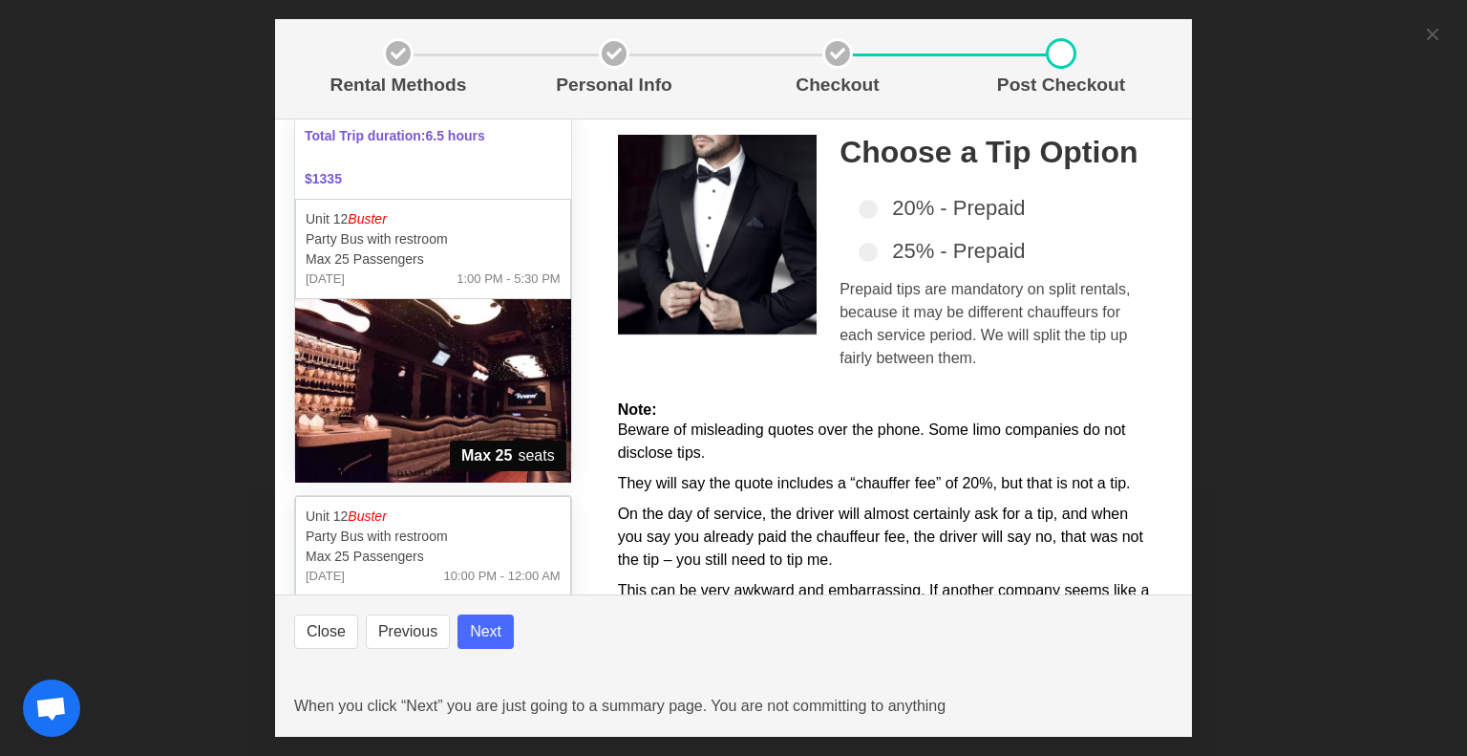  I want to click on p: This can be very awkward and embarrassing. If another company seems like a bargain – you probably..., so click(884, 602).